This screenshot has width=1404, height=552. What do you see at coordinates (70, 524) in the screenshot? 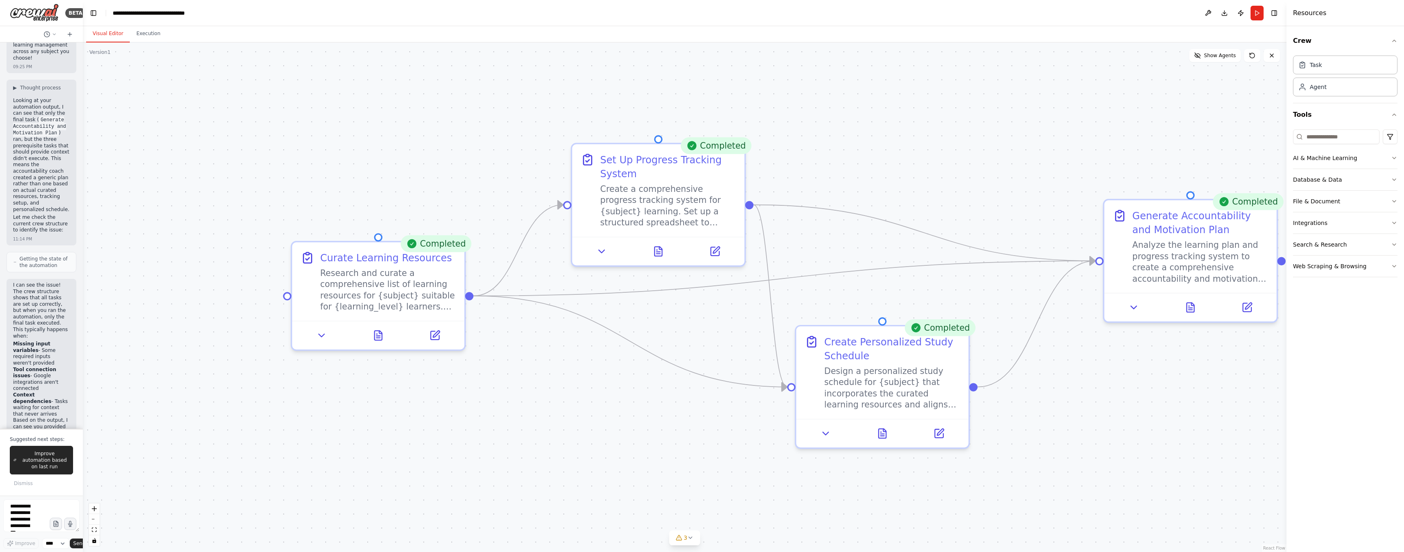
I see `button: Click to speak your automation idea` at bounding box center [70, 524].